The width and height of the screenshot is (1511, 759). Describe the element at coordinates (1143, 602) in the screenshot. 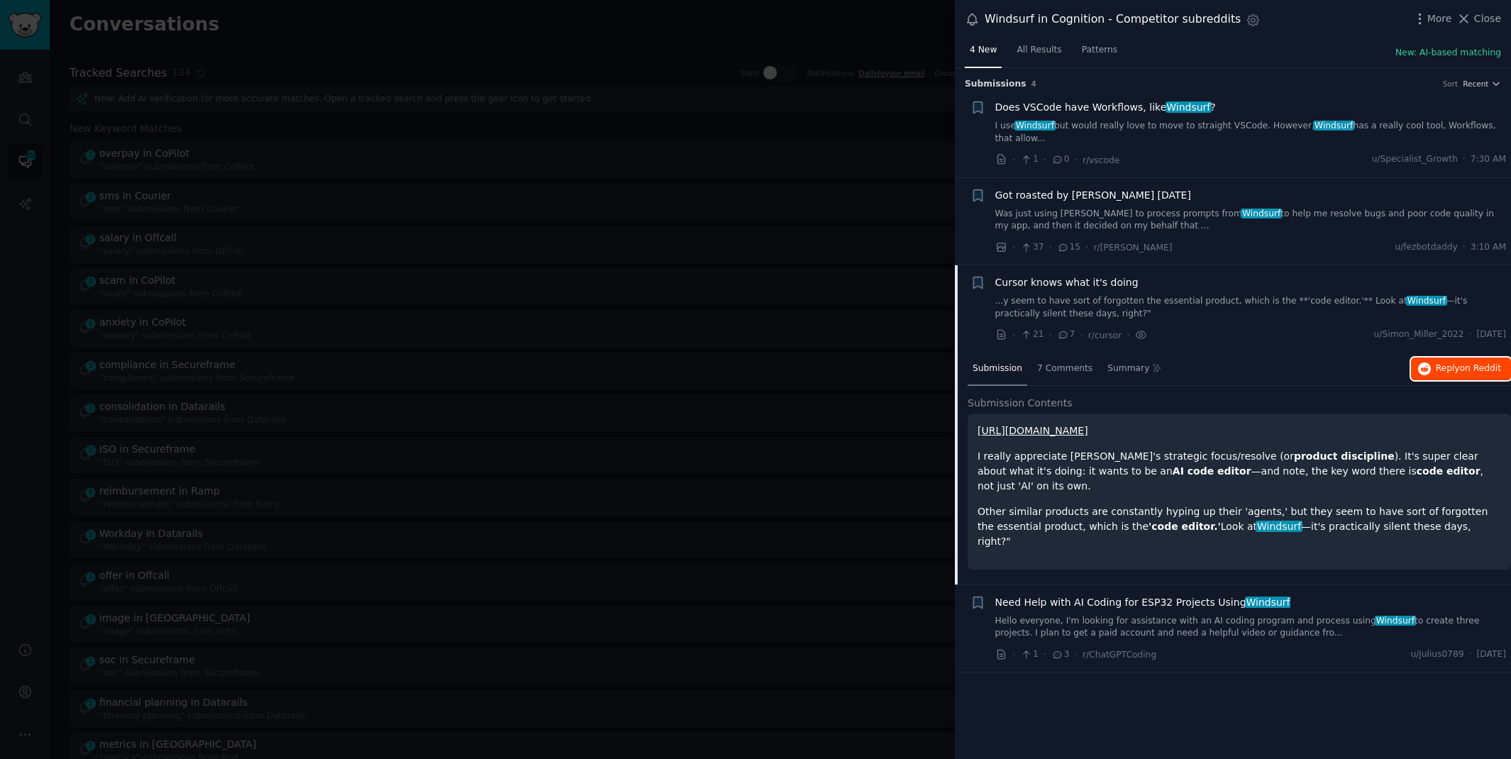

I see `a: Need Help with AI Coding for ESP32 Projects UsingWindsurf` at that location.